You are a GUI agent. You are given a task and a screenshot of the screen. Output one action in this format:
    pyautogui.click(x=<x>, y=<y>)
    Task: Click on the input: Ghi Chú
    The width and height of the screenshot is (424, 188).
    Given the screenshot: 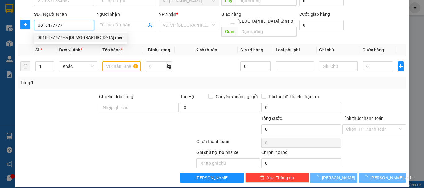 What is the action you would take?
    pyautogui.click(x=338, y=66)
    